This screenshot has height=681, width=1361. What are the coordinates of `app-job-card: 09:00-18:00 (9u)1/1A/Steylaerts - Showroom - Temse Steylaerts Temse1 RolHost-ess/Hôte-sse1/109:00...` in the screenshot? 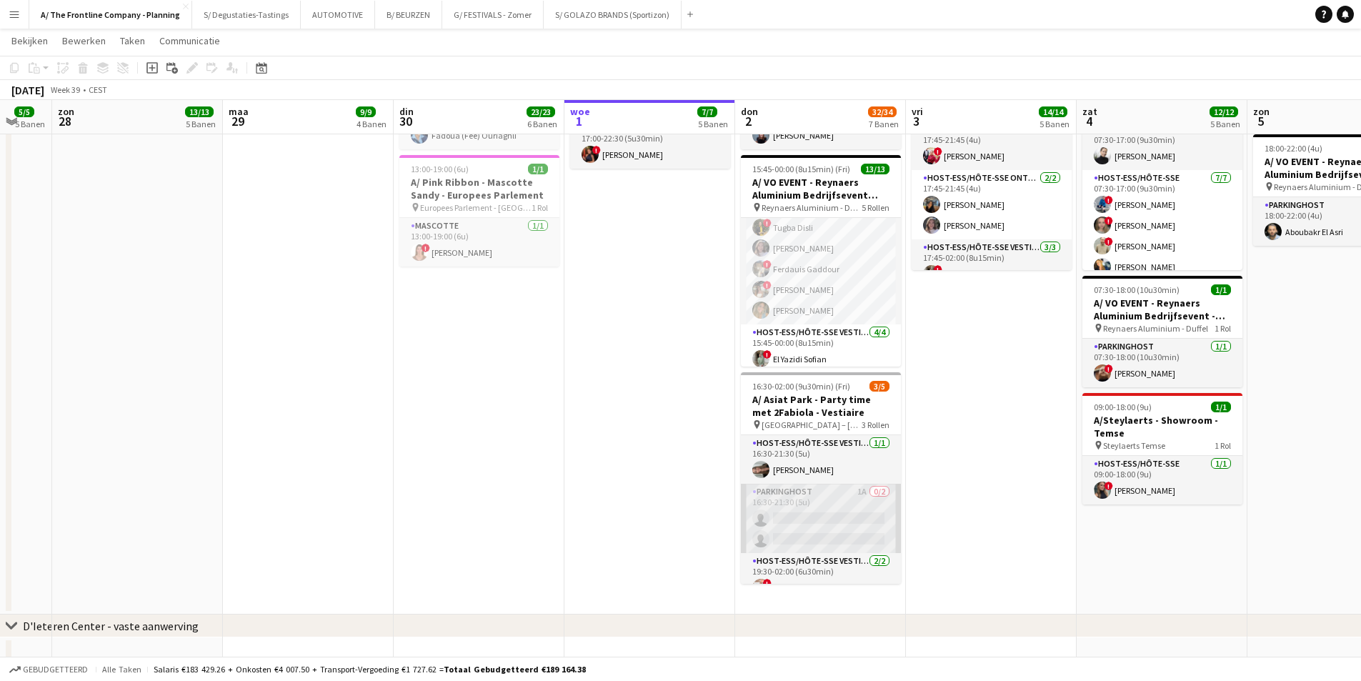 It's located at (1162, 449).